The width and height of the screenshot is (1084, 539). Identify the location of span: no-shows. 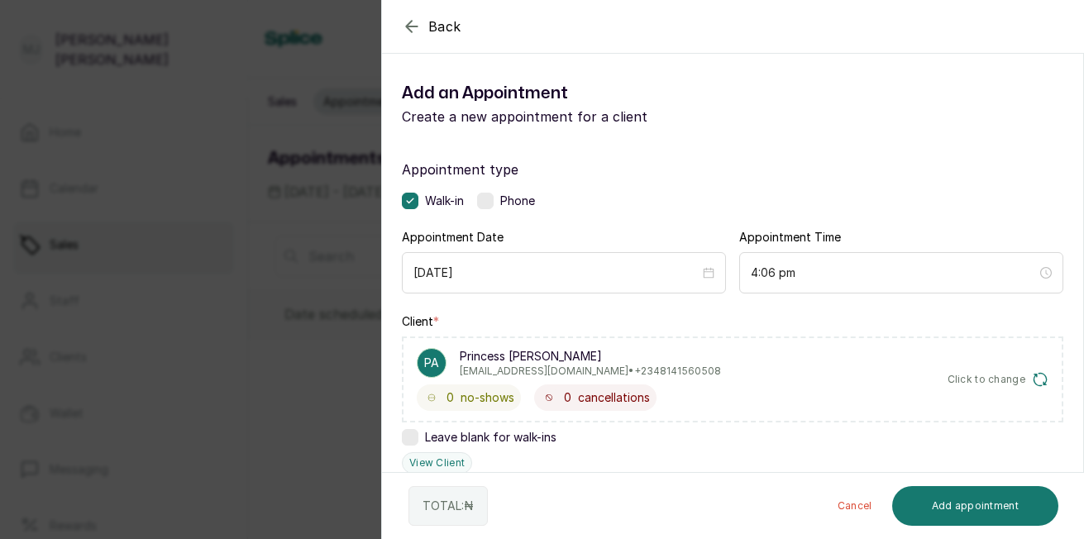
(487, 398).